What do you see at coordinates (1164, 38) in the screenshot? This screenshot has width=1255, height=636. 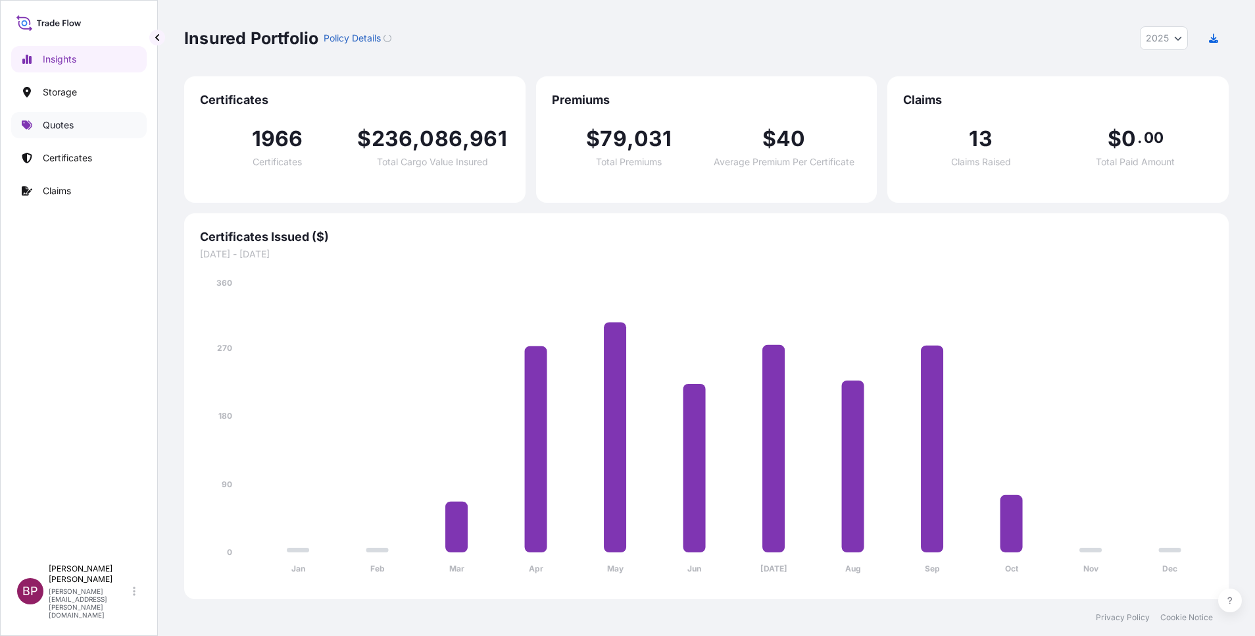 I see `button: Year Selector` at bounding box center [1164, 38].